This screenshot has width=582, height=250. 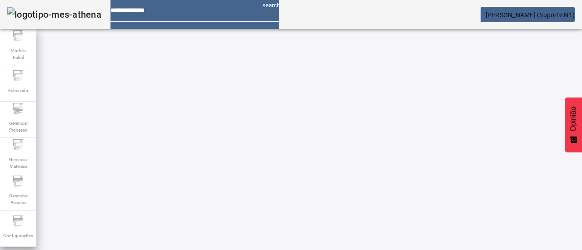 What do you see at coordinates (54, 15) in the screenshot?
I see `img: logotipo-mes-athena` at bounding box center [54, 15].